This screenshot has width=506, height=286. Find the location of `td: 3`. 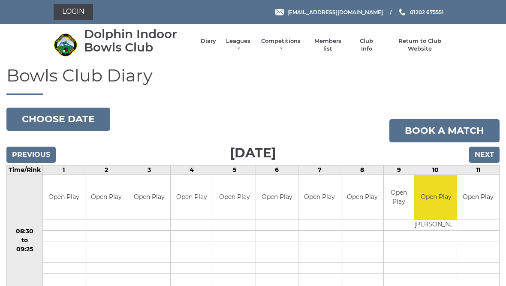

td: 3 is located at coordinates (149, 170).